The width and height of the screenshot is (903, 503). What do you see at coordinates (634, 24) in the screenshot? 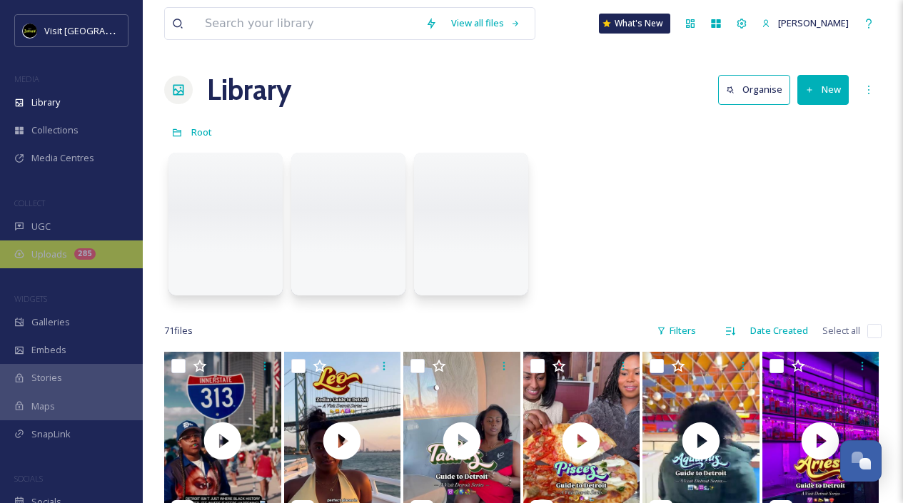
I see `div: What's New` at bounding box center [634, 24].